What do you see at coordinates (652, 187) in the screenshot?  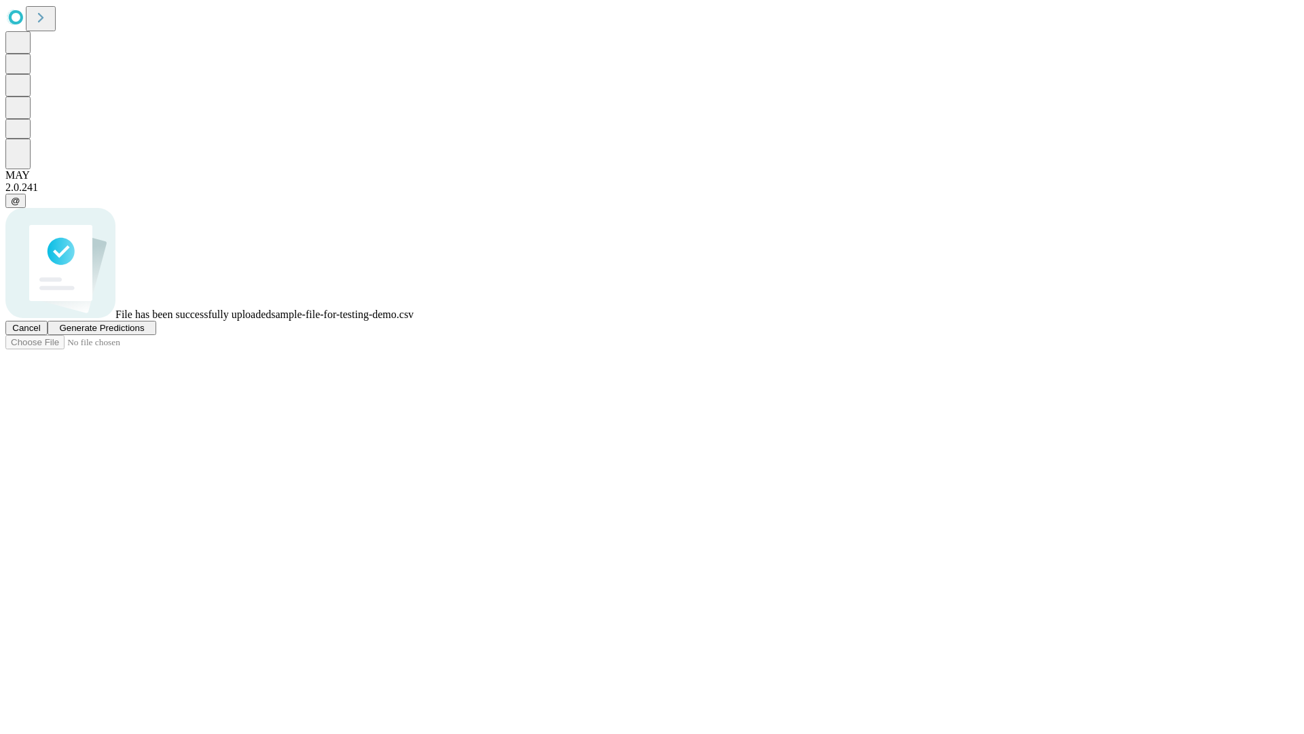 I see `div: 2.0.241` at bounding box center [652, 187].